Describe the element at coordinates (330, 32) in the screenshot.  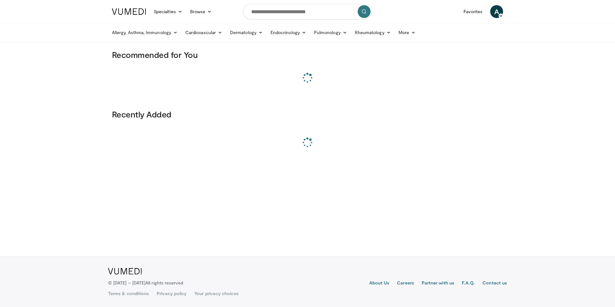
I see `a: Pulmonology` at that location.